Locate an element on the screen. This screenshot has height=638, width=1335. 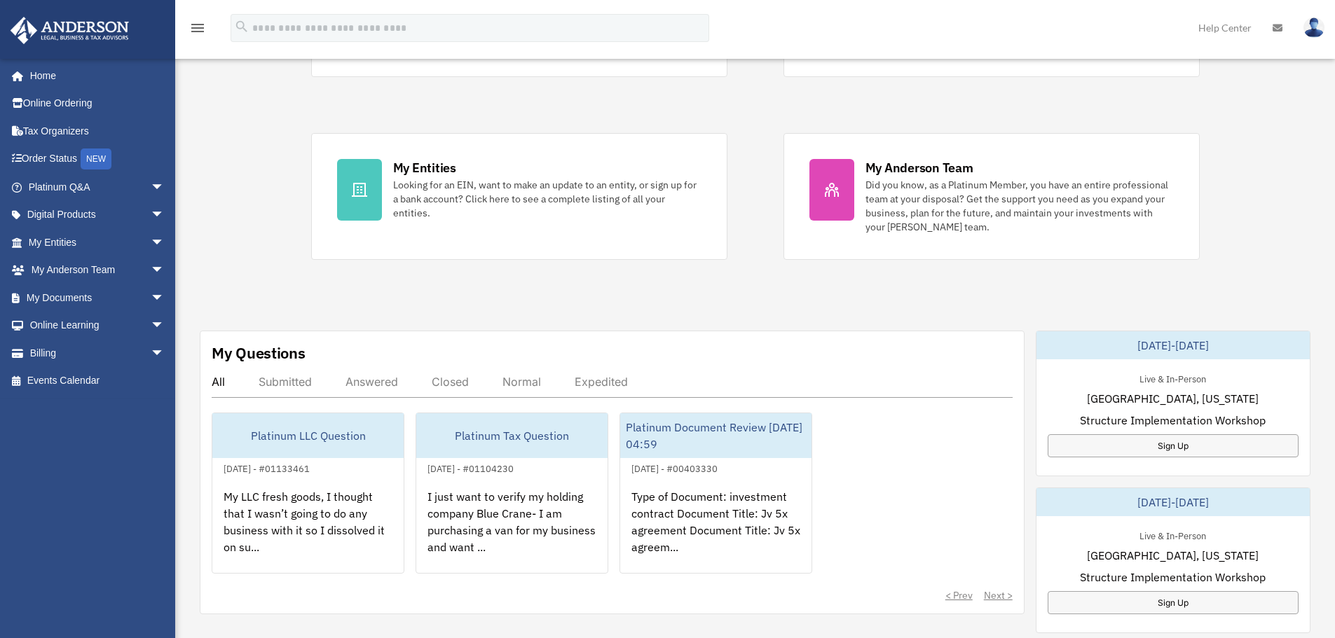
i: menu is located at coordinates (198, 28).